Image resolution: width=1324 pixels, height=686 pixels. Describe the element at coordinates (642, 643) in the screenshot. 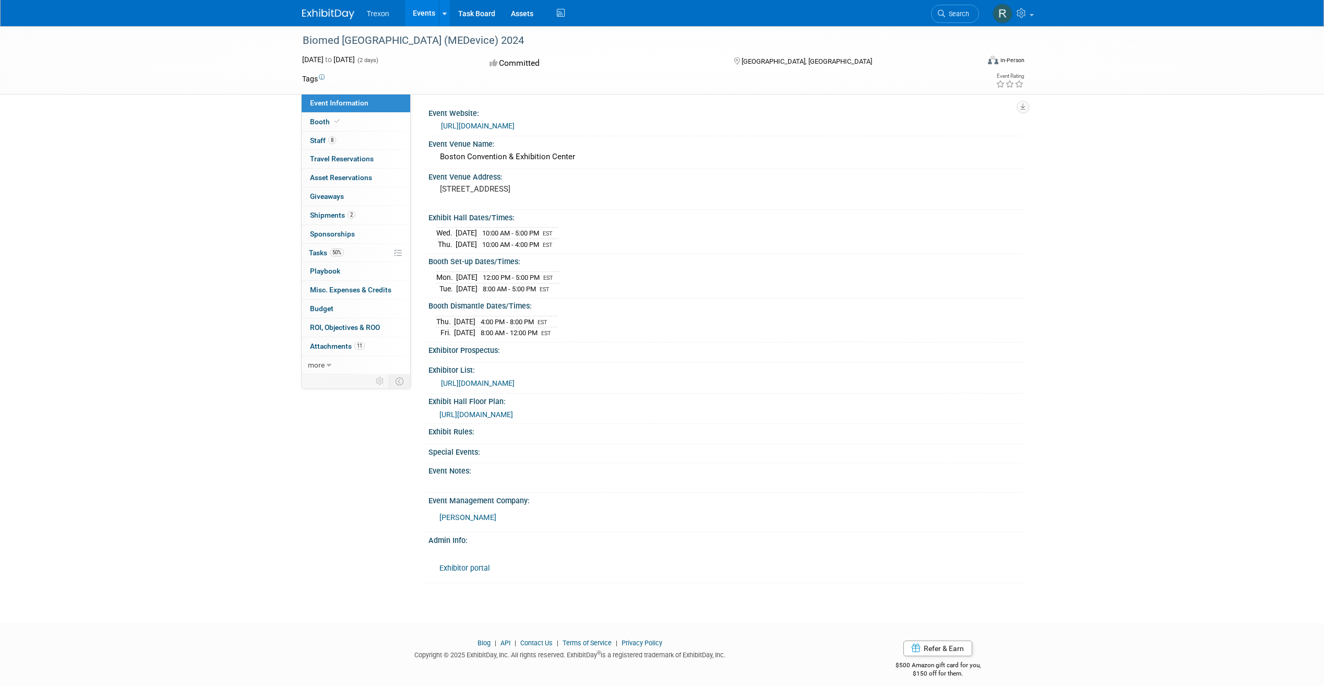

I see `a: Privacy Policy` at that location.